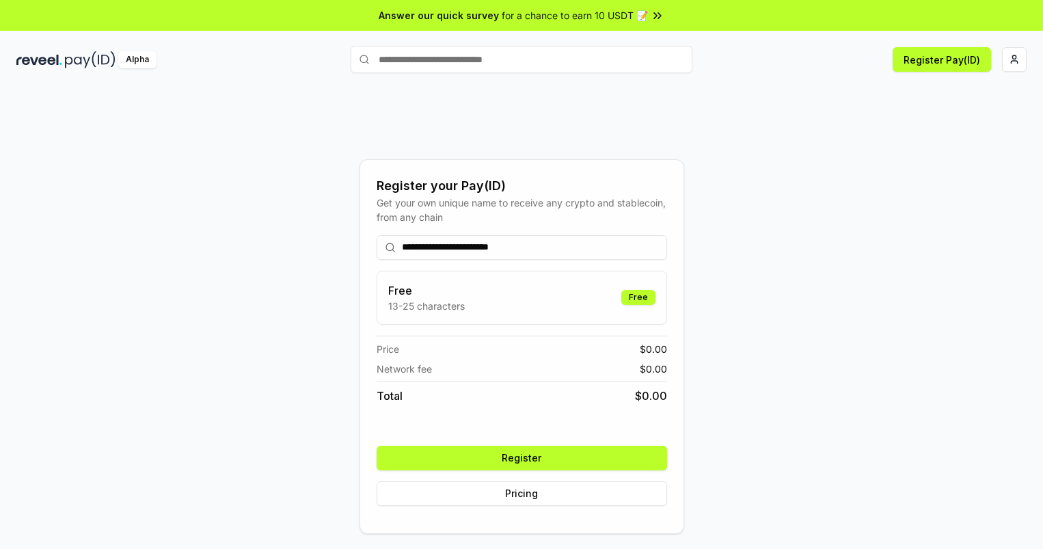 The image size is (1043, 549). I want to click on div: Register your Pay(ID), so click(521, 186).